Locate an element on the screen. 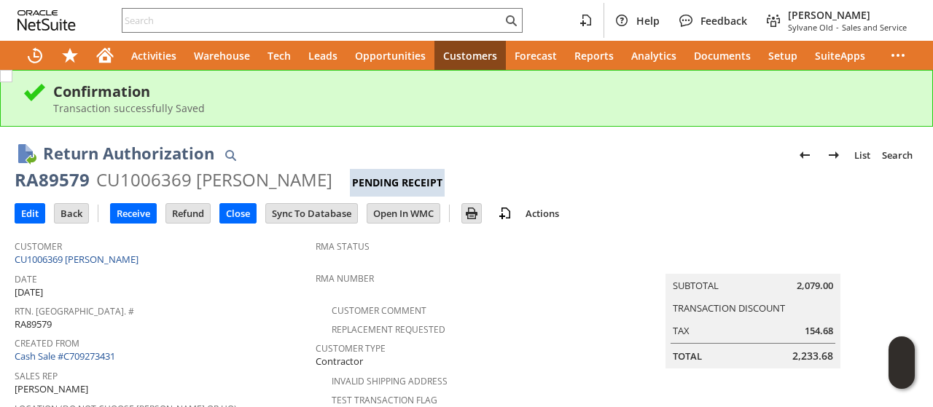 This screenshot has width=933, height=407. a: Setup is located at coordinates (783, 55).